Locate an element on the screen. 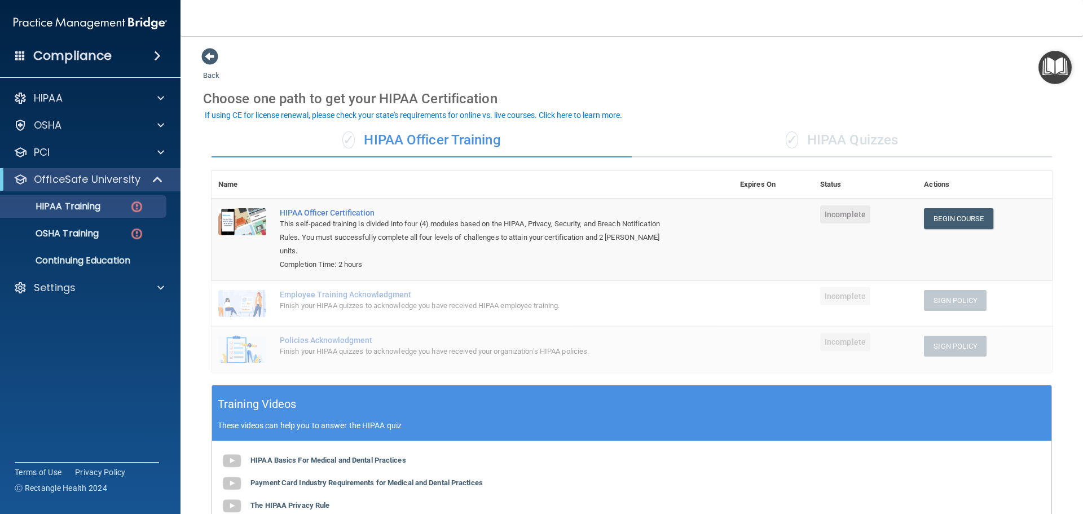  th: Actions is located at coordinates (985, 185).